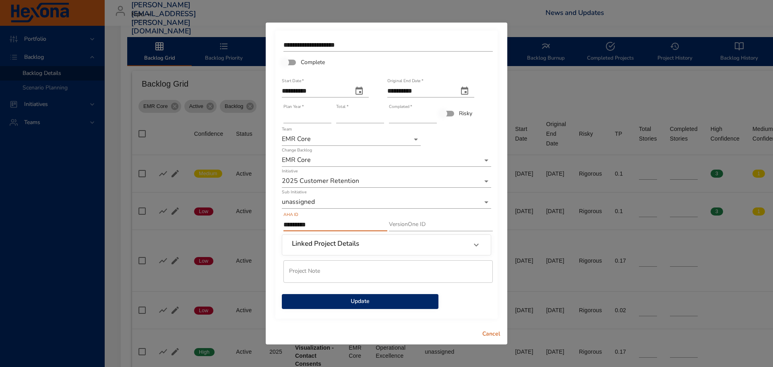 This screenshot has width=773, height=367. I want to click on label: Start Date, so click(293, 81).